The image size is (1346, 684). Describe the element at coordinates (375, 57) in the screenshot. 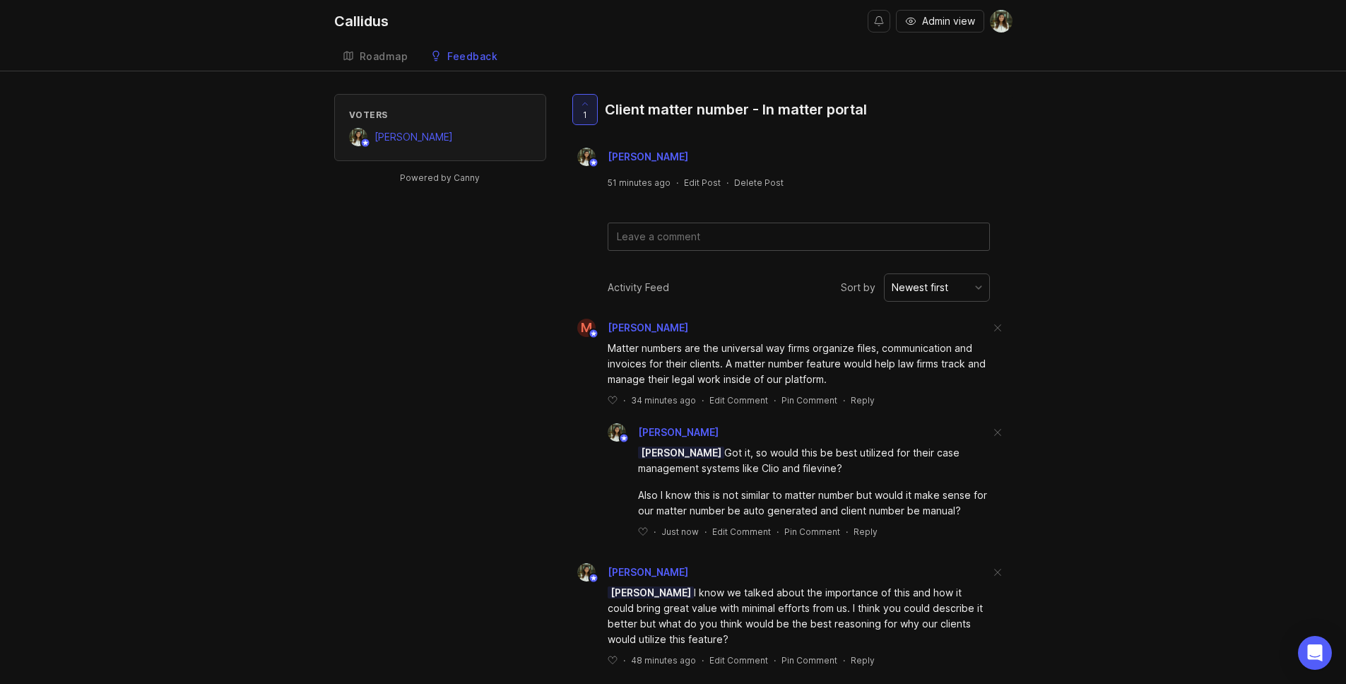

I see `a: Roadmap` at that location.